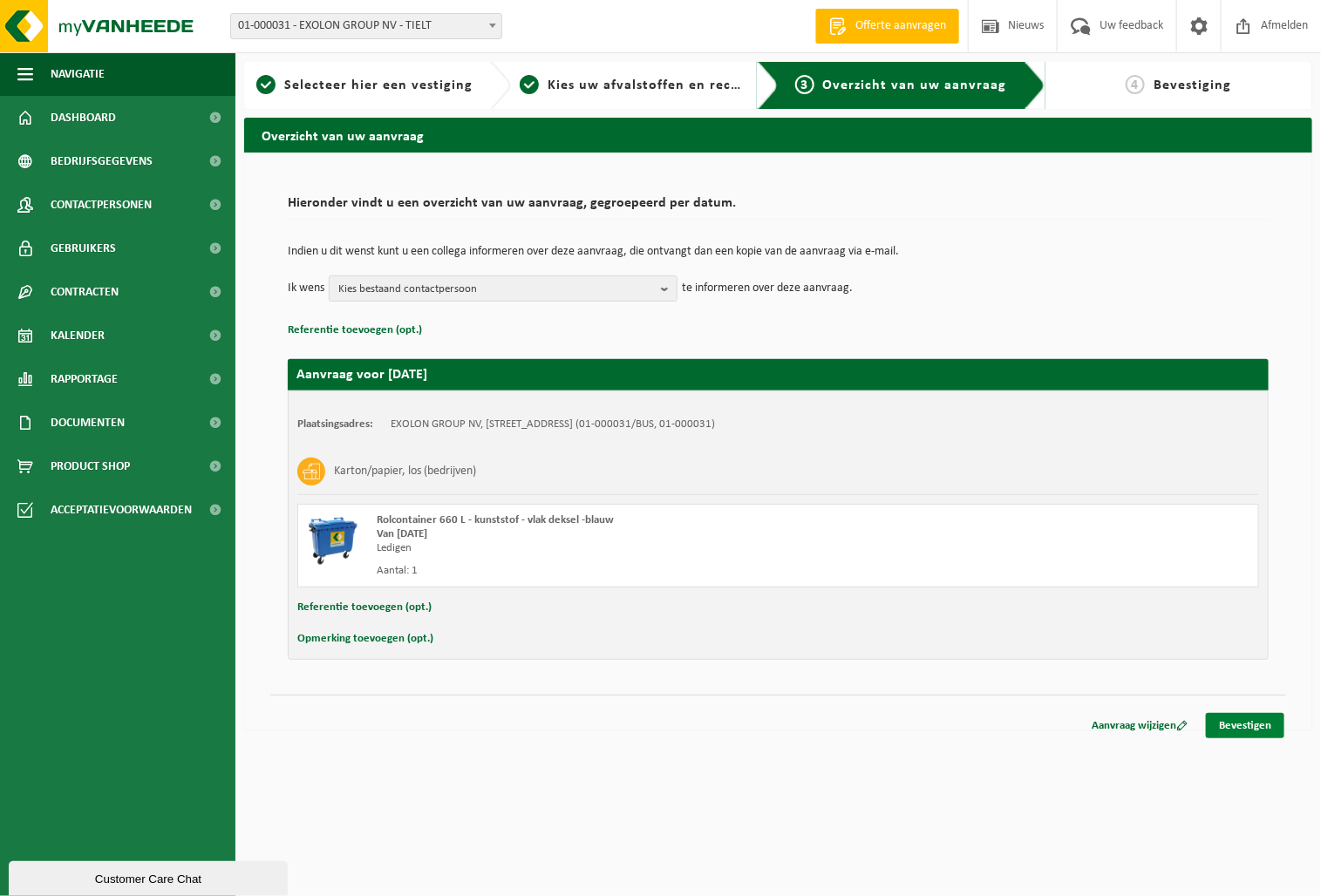 Image resolution: width=1321 pixels, height=896 pixels. What do you see at coordinates (87, 423) in the screenshot?
I see `span: Documenten` at bounding box center [87, 423].